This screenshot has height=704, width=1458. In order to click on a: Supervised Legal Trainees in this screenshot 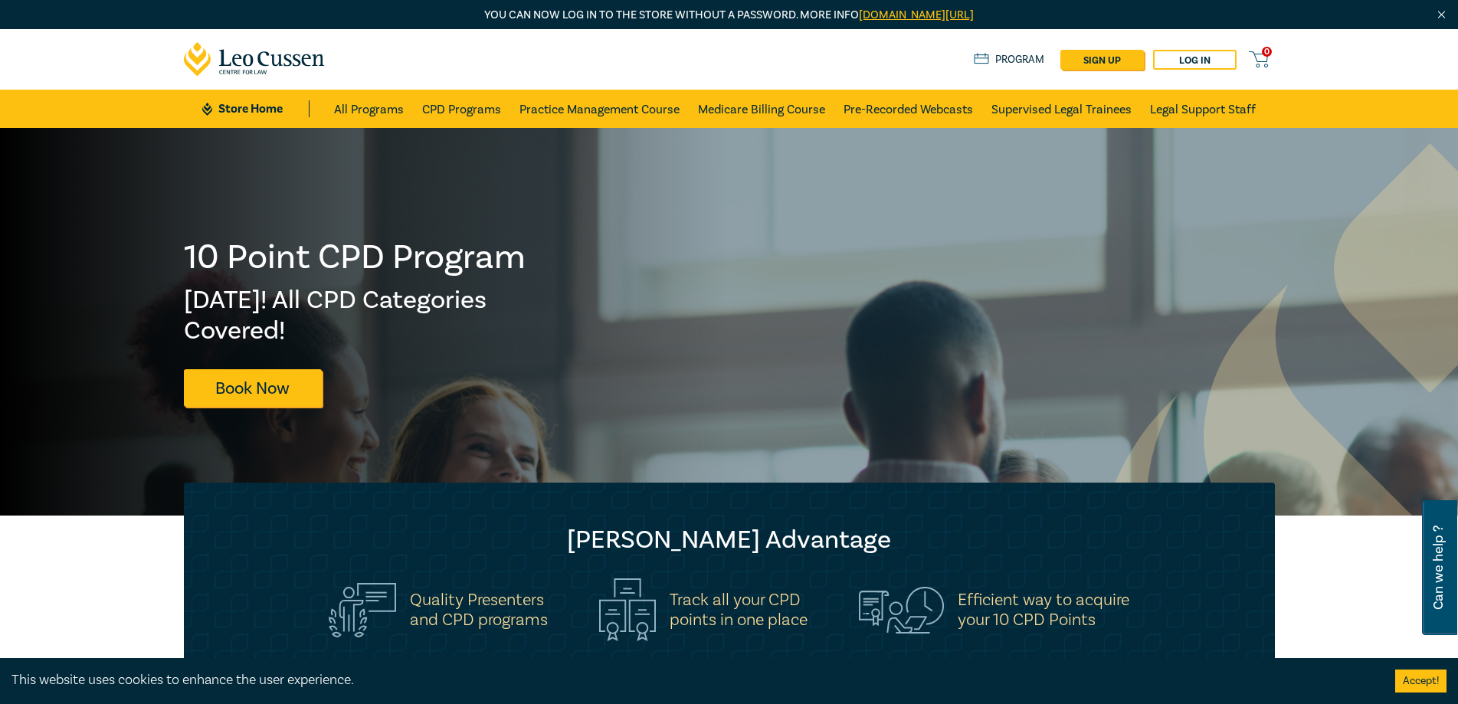, I will do `click(1061, 109)`.